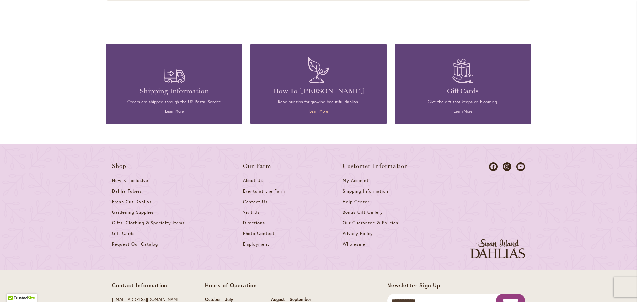  I want to click on span: Privacy Policy, so click(357, 233).